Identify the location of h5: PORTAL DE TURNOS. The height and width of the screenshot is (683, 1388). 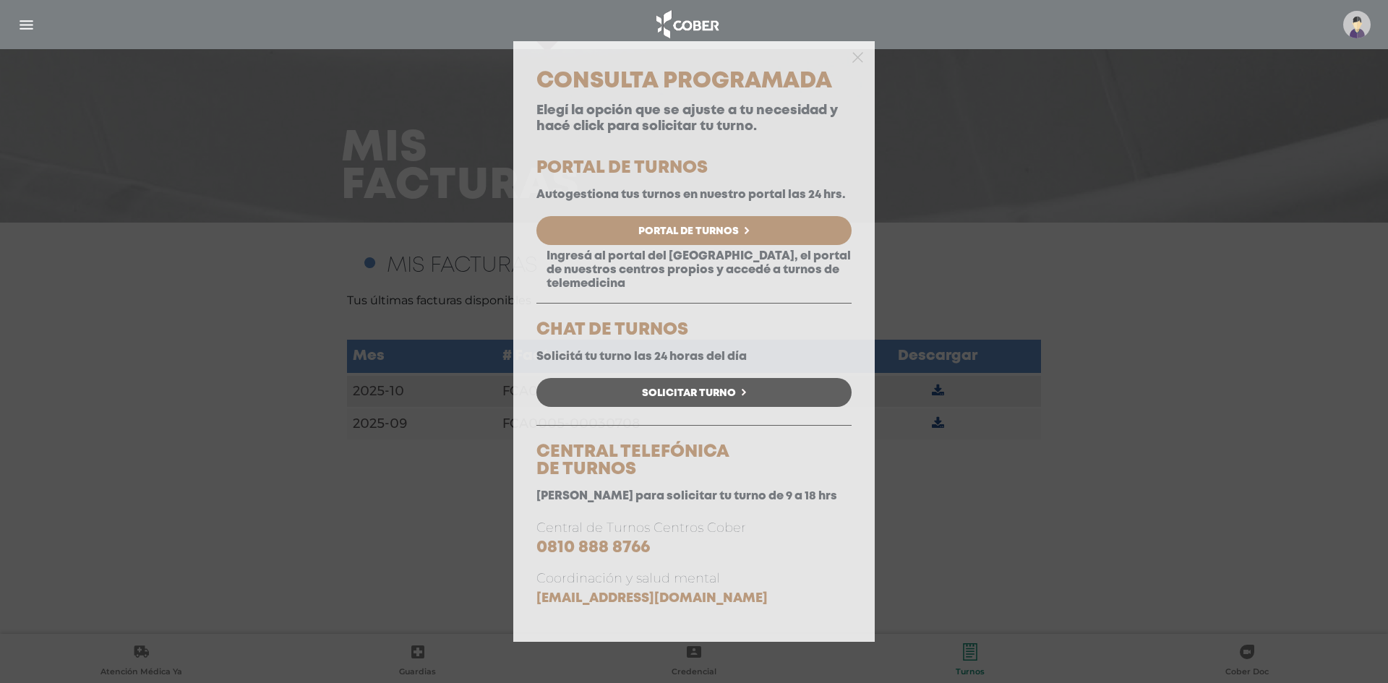
(694, 168).